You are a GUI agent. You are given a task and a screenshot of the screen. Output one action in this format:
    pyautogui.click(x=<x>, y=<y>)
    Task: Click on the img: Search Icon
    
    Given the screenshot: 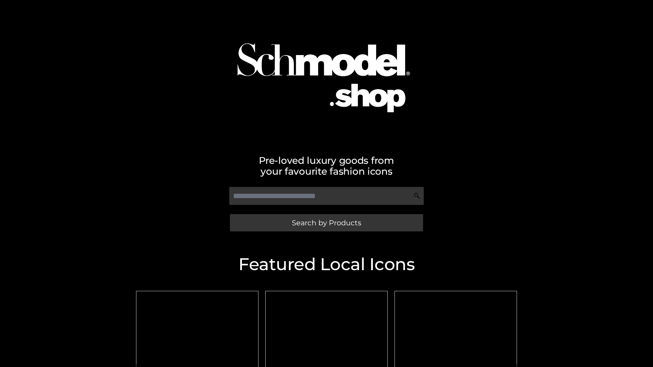 What is the action you would take?
    pyautogui.click(x=417, y=196)
    